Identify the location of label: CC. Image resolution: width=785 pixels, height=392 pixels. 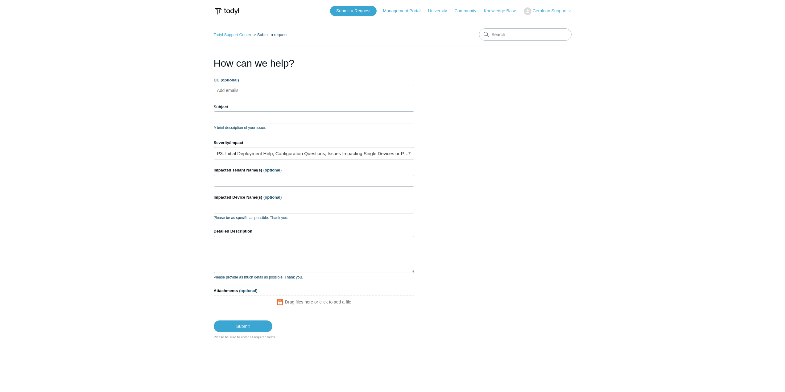
(314, 80).